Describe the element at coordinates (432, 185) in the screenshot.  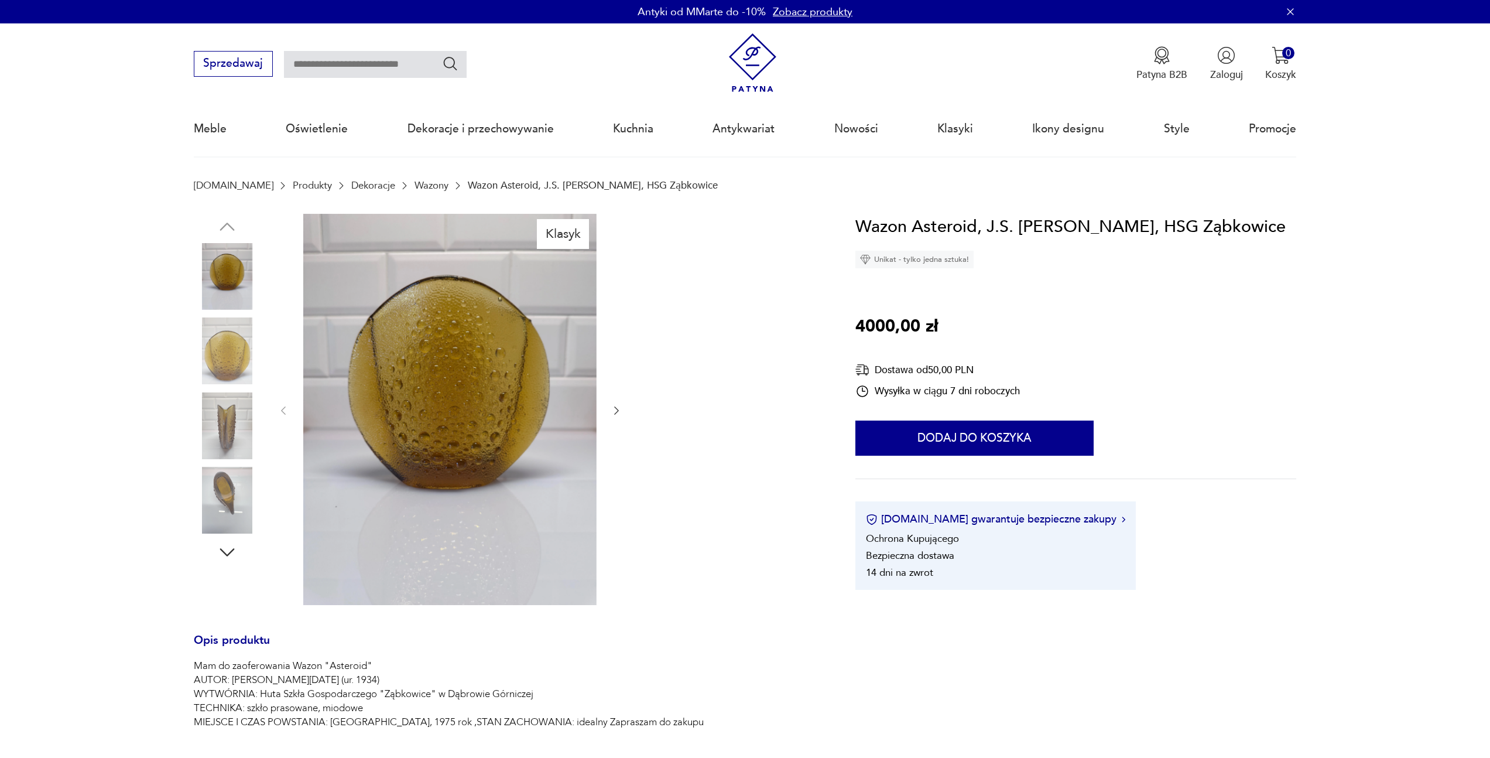
I see `a: Wazony` at that location.